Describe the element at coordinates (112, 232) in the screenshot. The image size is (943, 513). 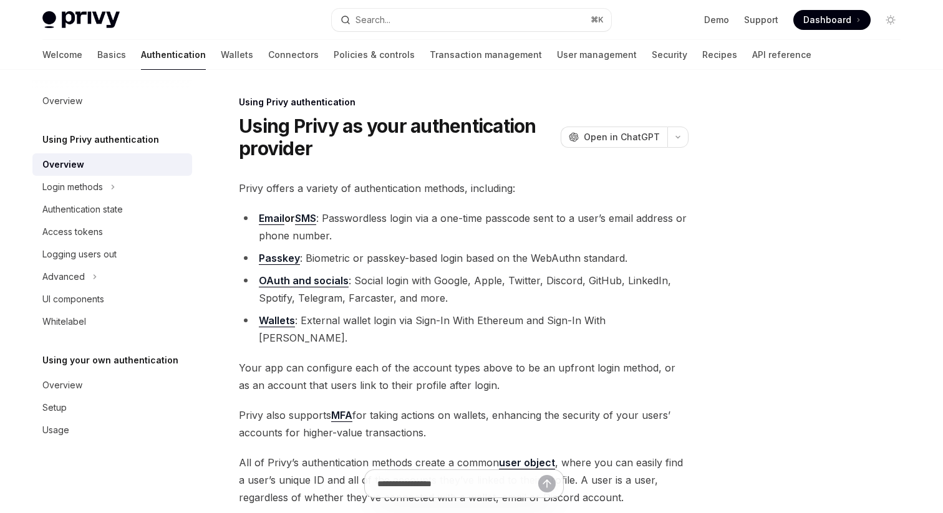
I see `a: Access tokens` at that location.